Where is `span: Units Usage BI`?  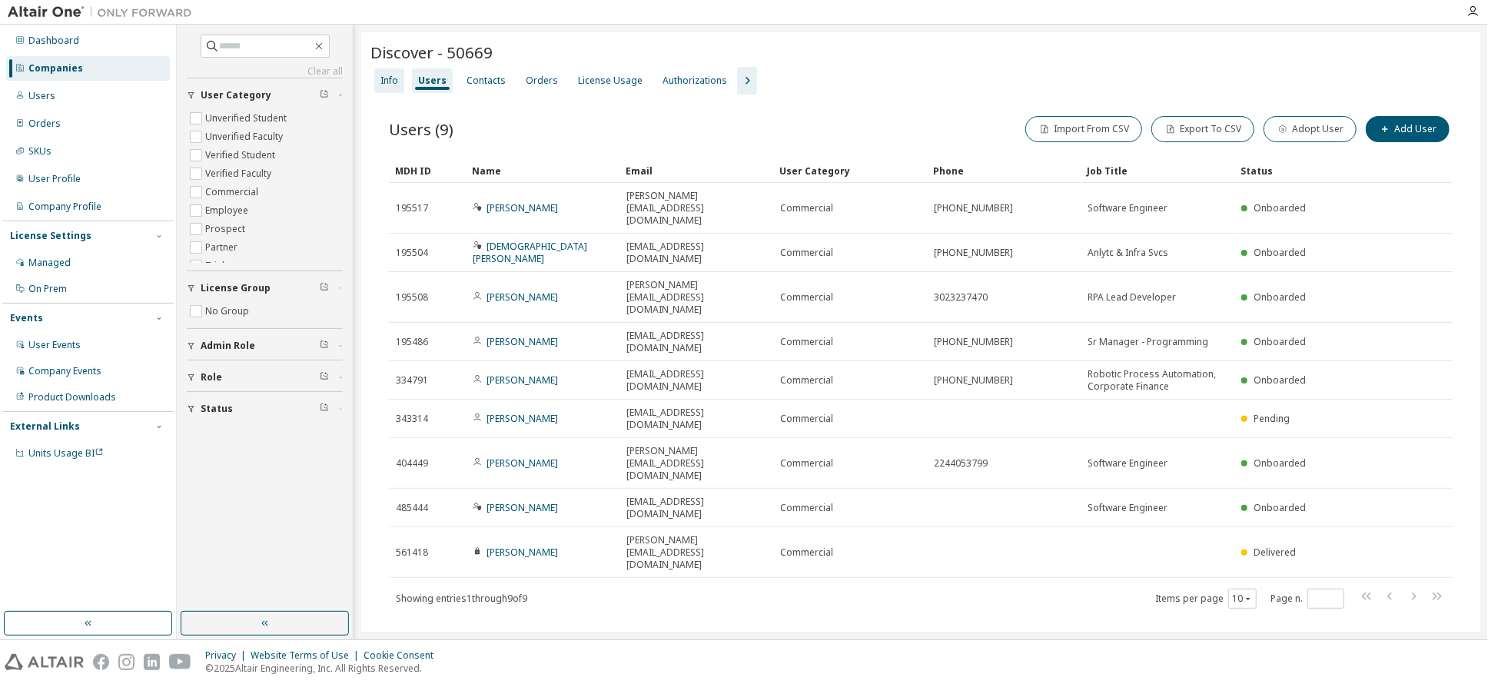
span: Units Usage BI is located at coordinates (66, 453).